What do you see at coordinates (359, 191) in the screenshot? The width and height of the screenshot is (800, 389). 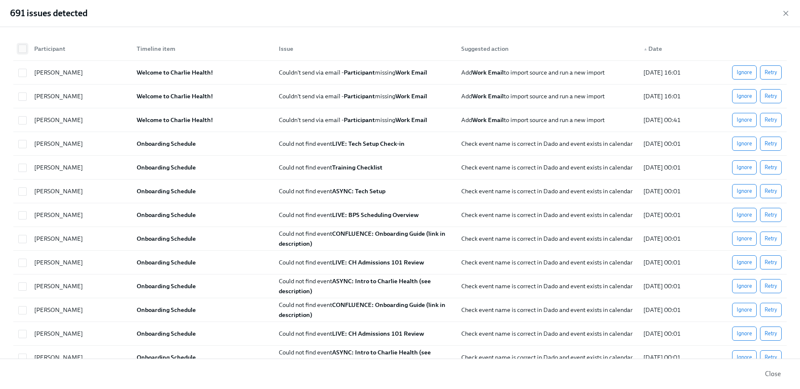 I see `strong: ASYNC: Tech Setup` at bounding box center [359, 191].